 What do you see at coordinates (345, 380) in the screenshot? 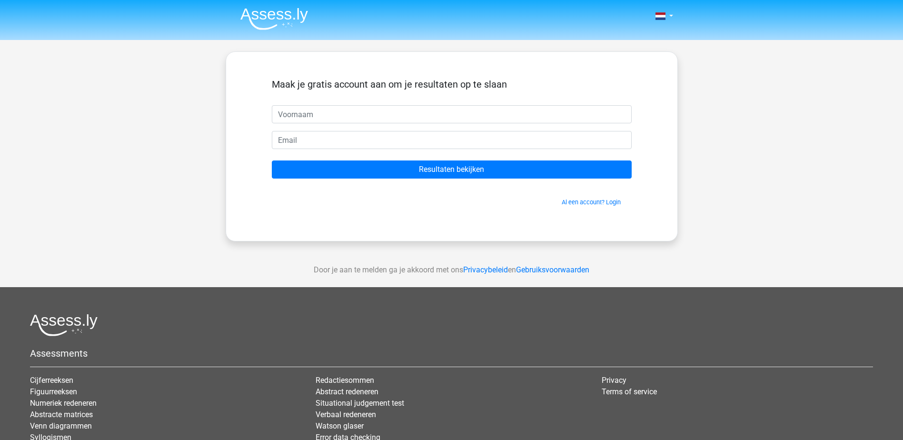
I see `a: Redactiesommen` at bounding box center [345, 380].